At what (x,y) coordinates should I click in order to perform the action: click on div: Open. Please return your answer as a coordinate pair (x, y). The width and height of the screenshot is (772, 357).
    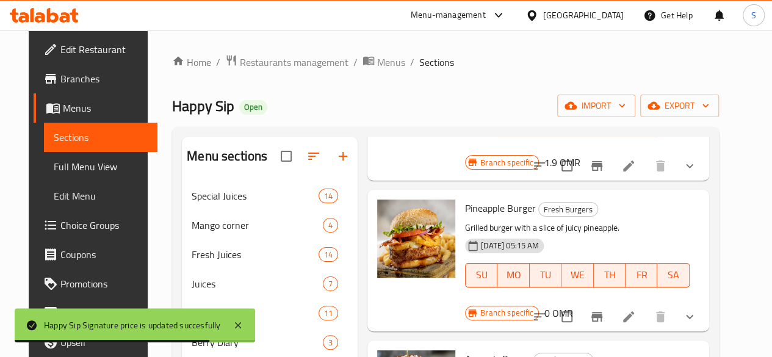
    Looking at the image, I should click on (253, 107).